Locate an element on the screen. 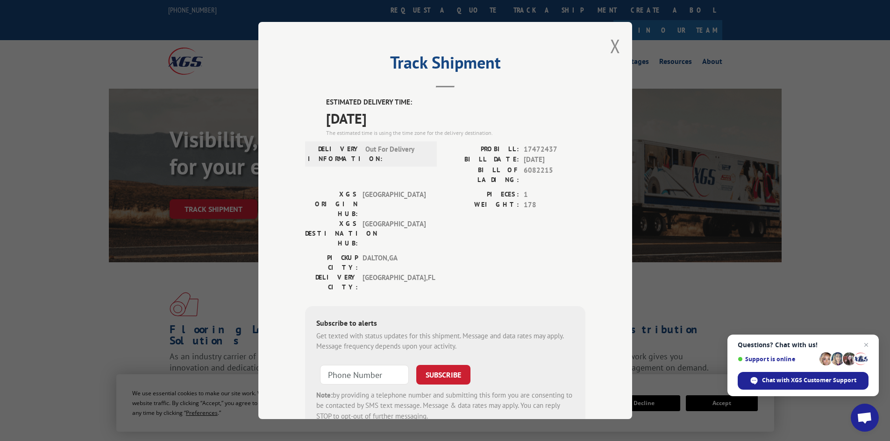 The height and width of the screenshot is (441, 890). div: Subscribe to alerts is located at coordinates (445, 324).